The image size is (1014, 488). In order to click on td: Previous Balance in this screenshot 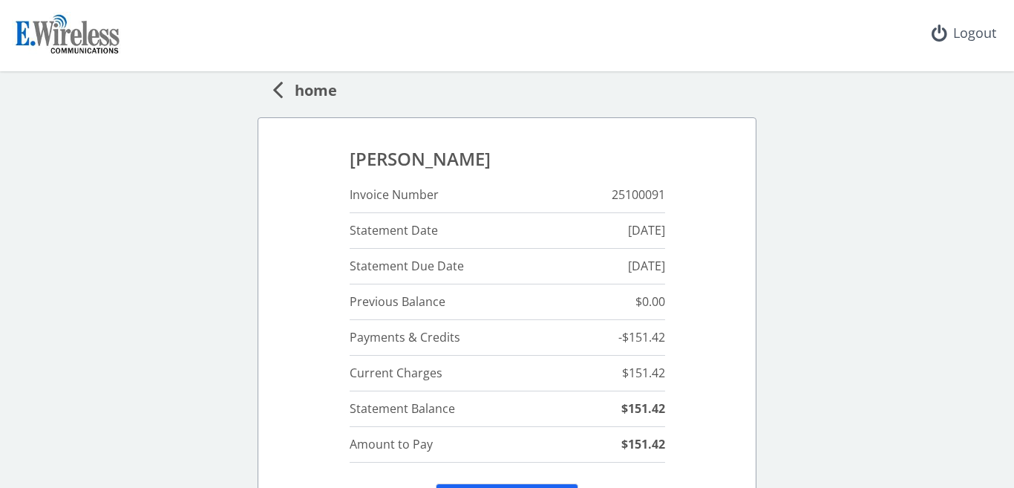, I will do `click(454, 302)`.